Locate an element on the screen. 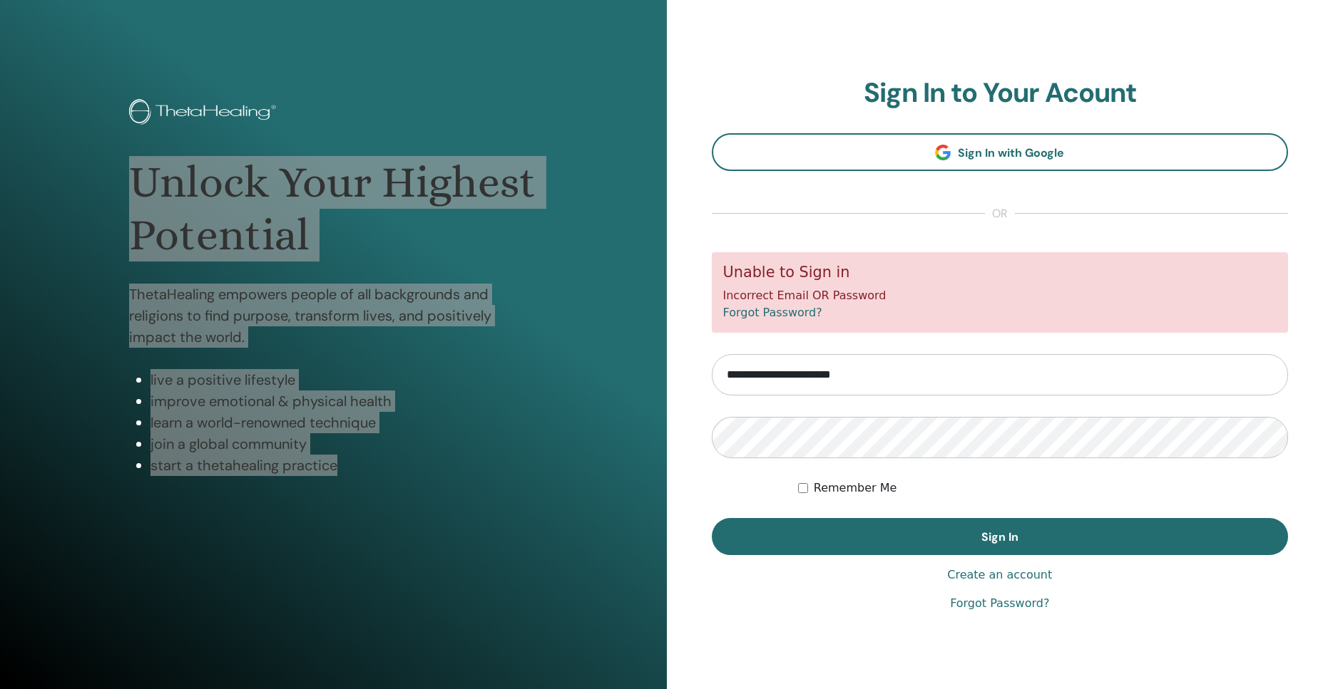 This screenshot has width=1333, height=689. p: ThetaHealing empowers people of all backgrounds and religions to find purpose, transform lives, a... is located at coordinates (333, 316).